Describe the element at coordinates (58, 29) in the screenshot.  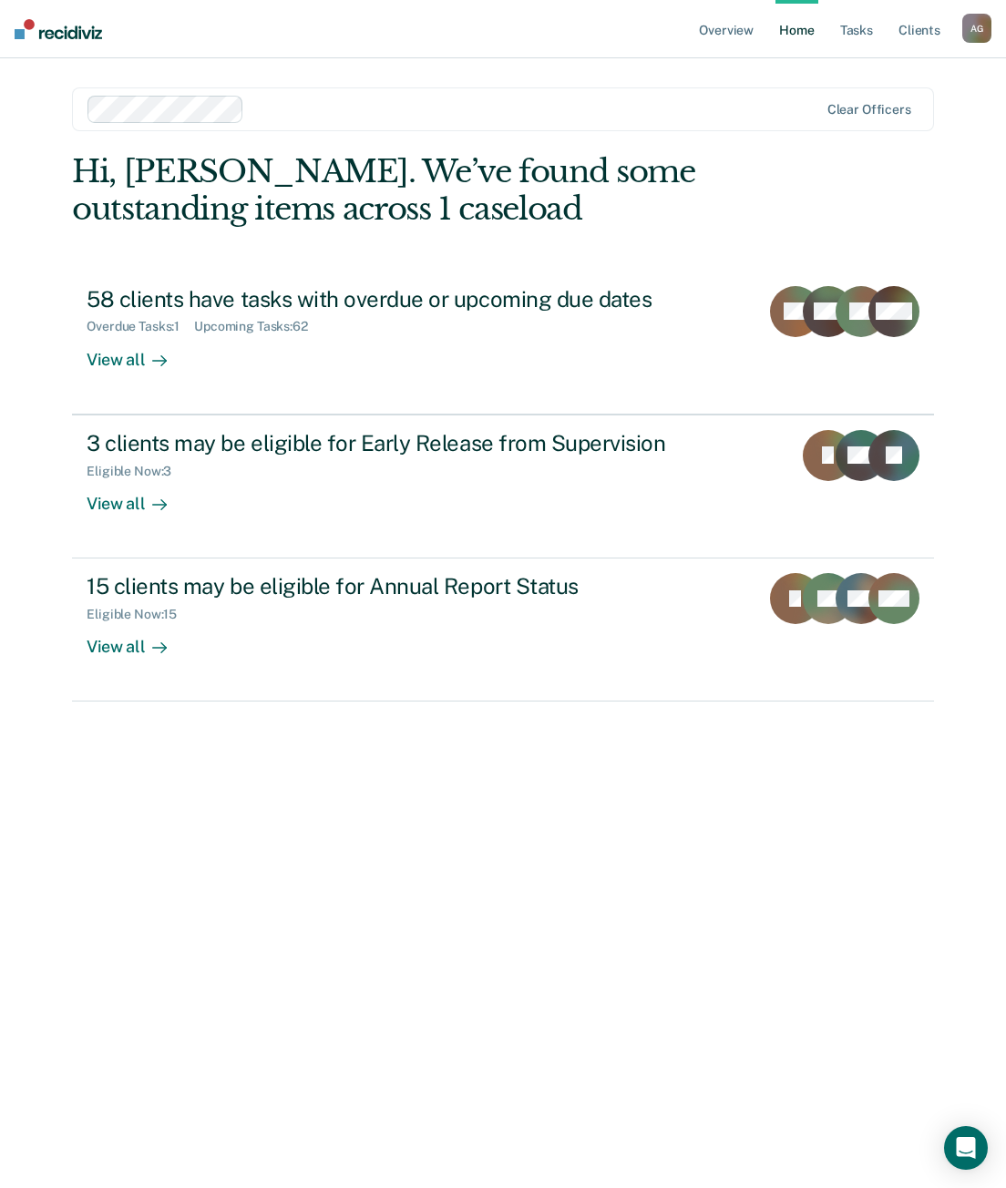
I see `img: Recidiviz` at that location.